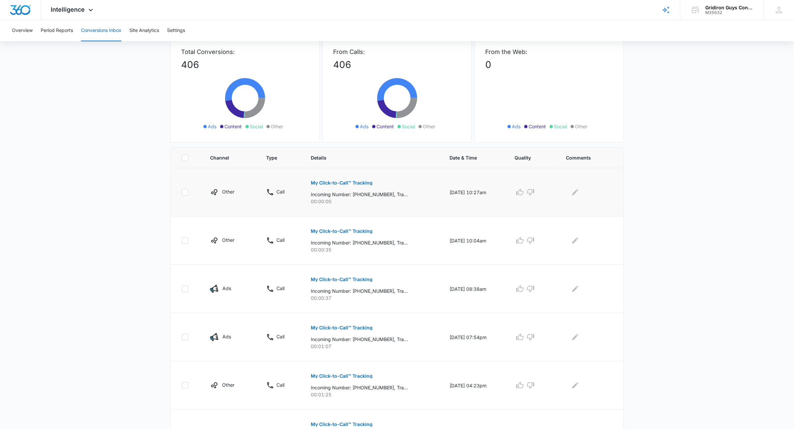 This screenshot has height=429, width=794. What do you see at coordinates (57, 31) in the screenshot?
I see `button: Period Reports` at bounding box center [57, 31].